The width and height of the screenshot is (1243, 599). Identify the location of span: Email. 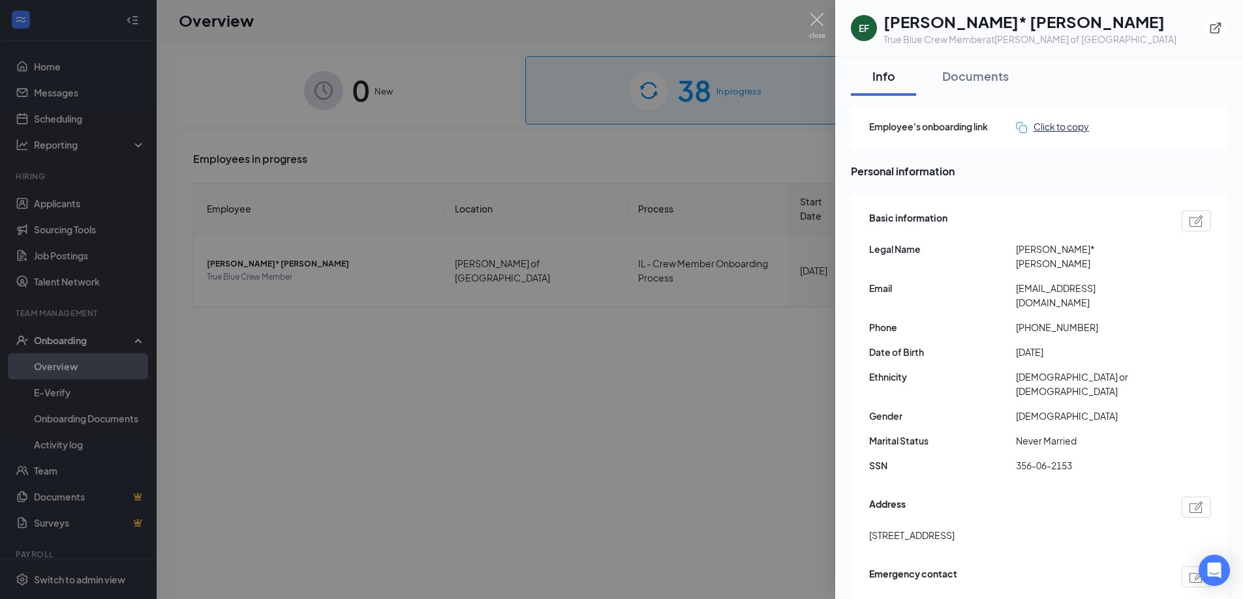
(942, 288).